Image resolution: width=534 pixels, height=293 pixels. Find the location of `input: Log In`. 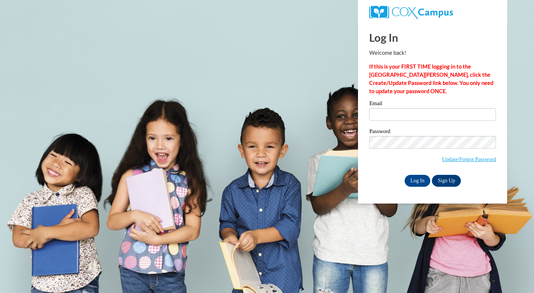

input: Log In is located at coordinates (418, 181).